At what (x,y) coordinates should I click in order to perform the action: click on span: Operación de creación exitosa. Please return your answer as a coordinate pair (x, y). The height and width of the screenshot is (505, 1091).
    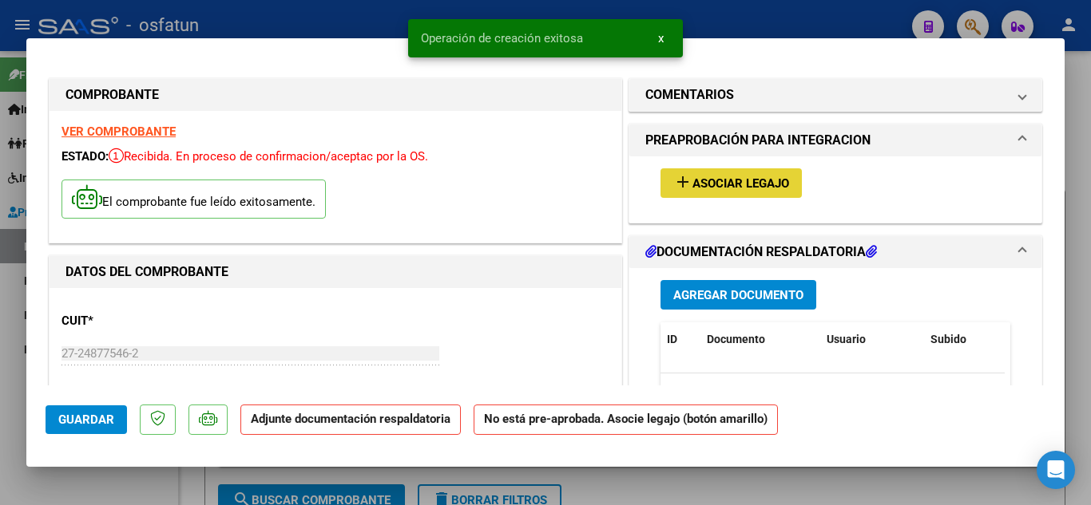
    Looking at the image, I should click on (501, 38).